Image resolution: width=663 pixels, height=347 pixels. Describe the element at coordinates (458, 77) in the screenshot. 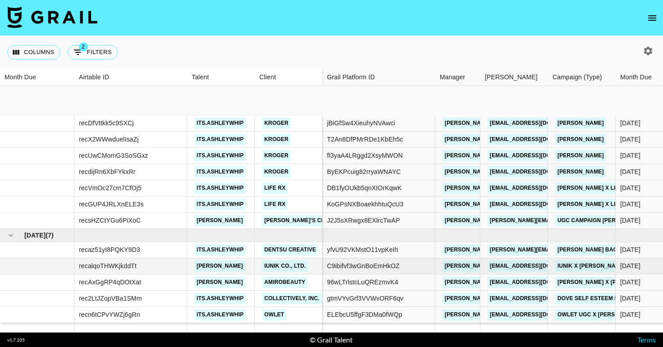

I see `div: Manager` at that location.